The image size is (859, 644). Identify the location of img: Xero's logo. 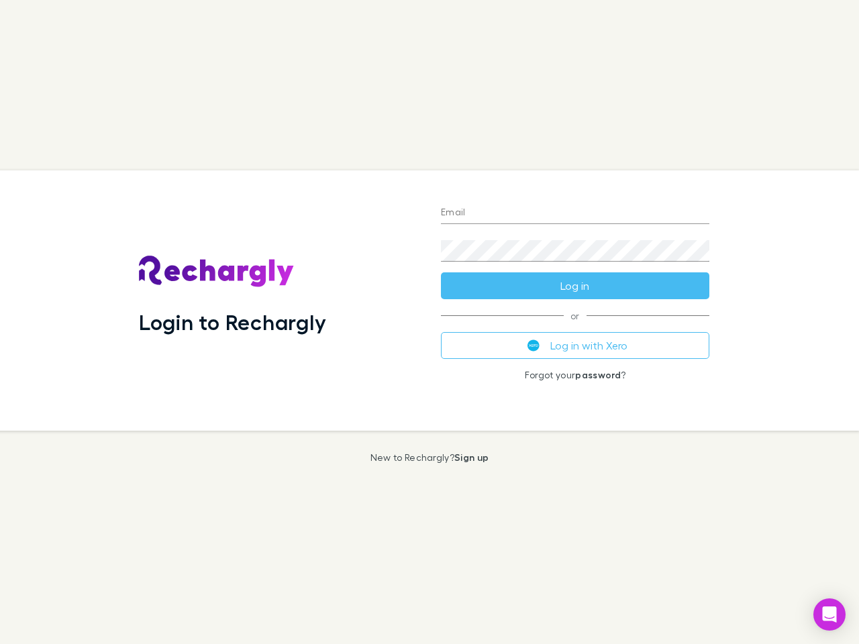
(534, 346).